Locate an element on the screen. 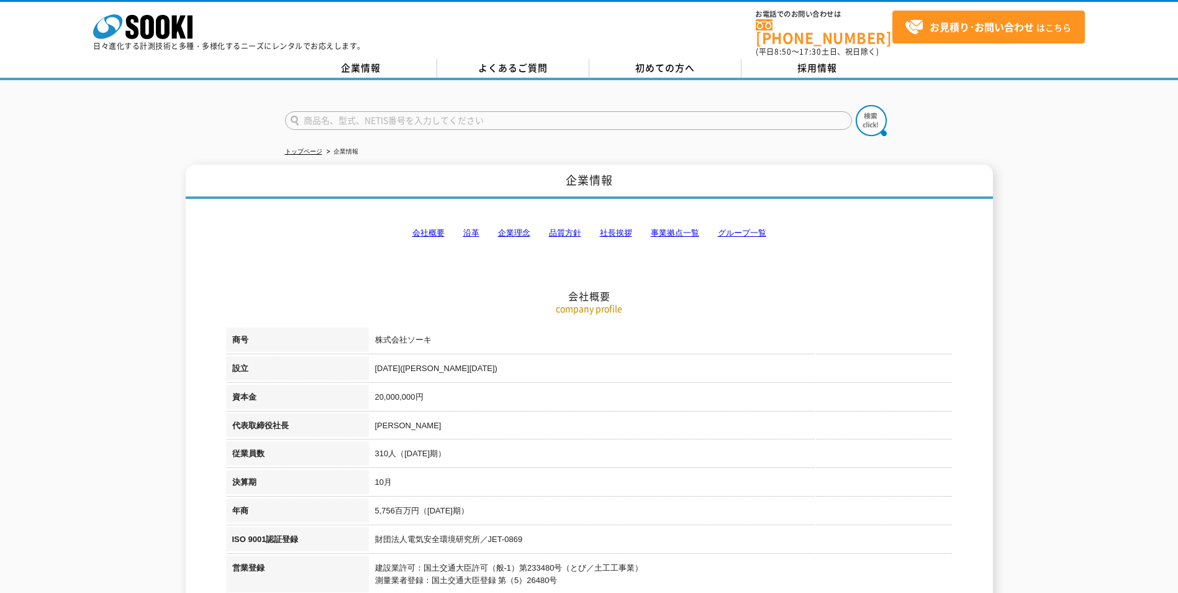 The height and width of the screenshot is (593, 1178). th: 設立 is located at coordinates (298, 370).